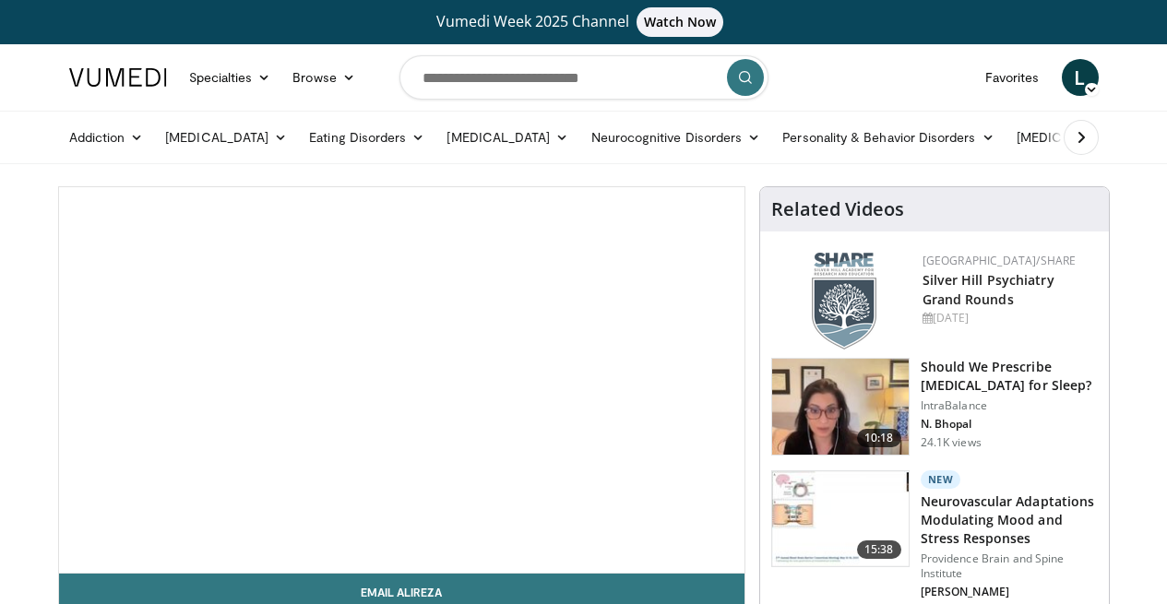  What do you see at coordinates (1009, 567) in the screenshot?
I see `p: Providence Brain and Spine Institute` at bounding box center [1009, 567].